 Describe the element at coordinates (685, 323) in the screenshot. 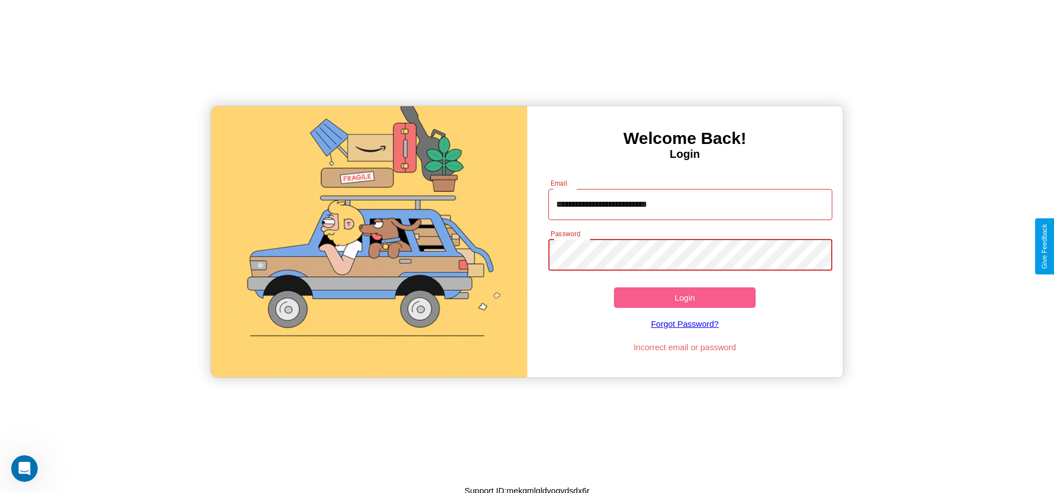

I see `a: Forgot Password?` at that location.